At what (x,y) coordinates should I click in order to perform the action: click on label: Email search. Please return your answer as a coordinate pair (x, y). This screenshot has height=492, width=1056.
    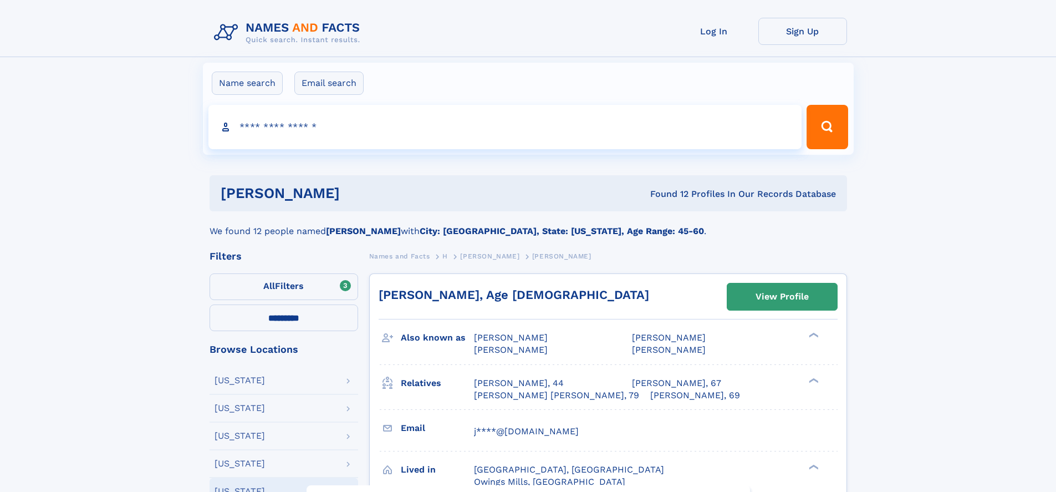
    Looking at the image, I should click on (329, 83).